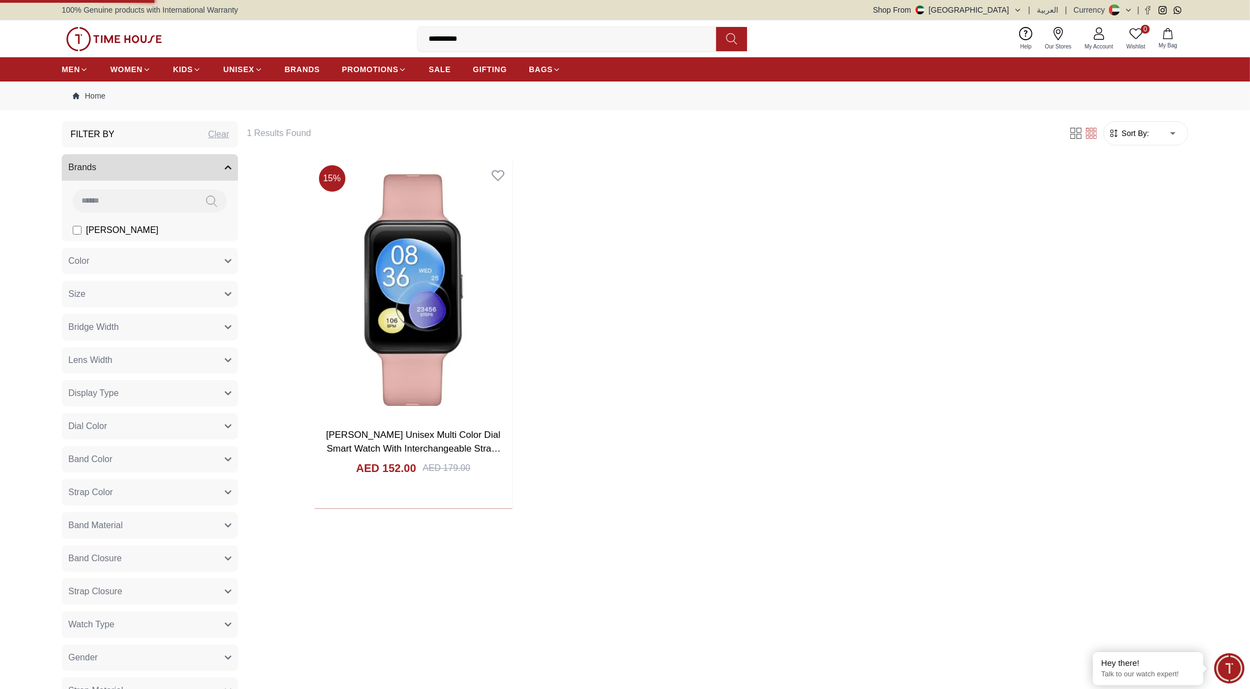 This screenshot has width=1250, height=689. What do you see at coordinates (95, 525) in the screenshot?
I see `span: Band Material` at bounding box center [95, 525].